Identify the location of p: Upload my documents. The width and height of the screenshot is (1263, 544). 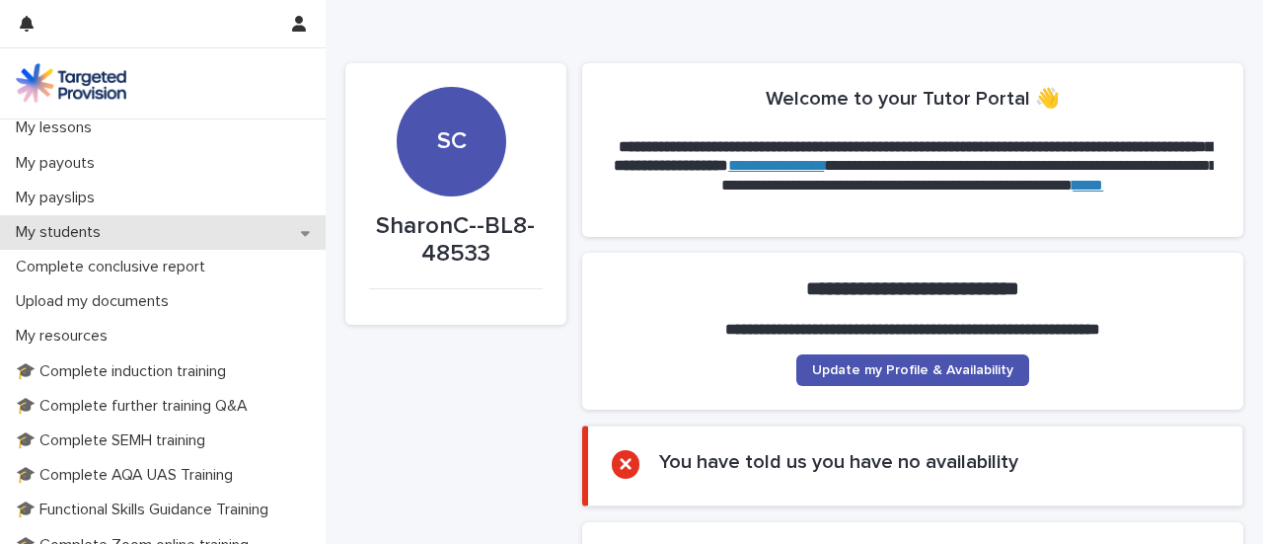
(96, 301).